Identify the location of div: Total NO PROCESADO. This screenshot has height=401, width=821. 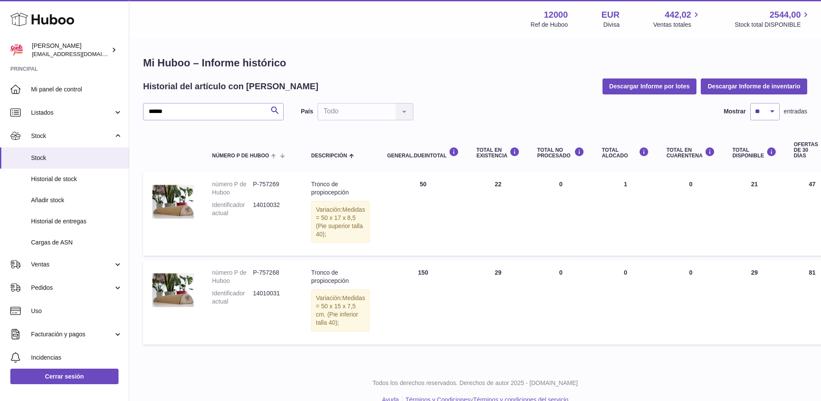
(560, 153).